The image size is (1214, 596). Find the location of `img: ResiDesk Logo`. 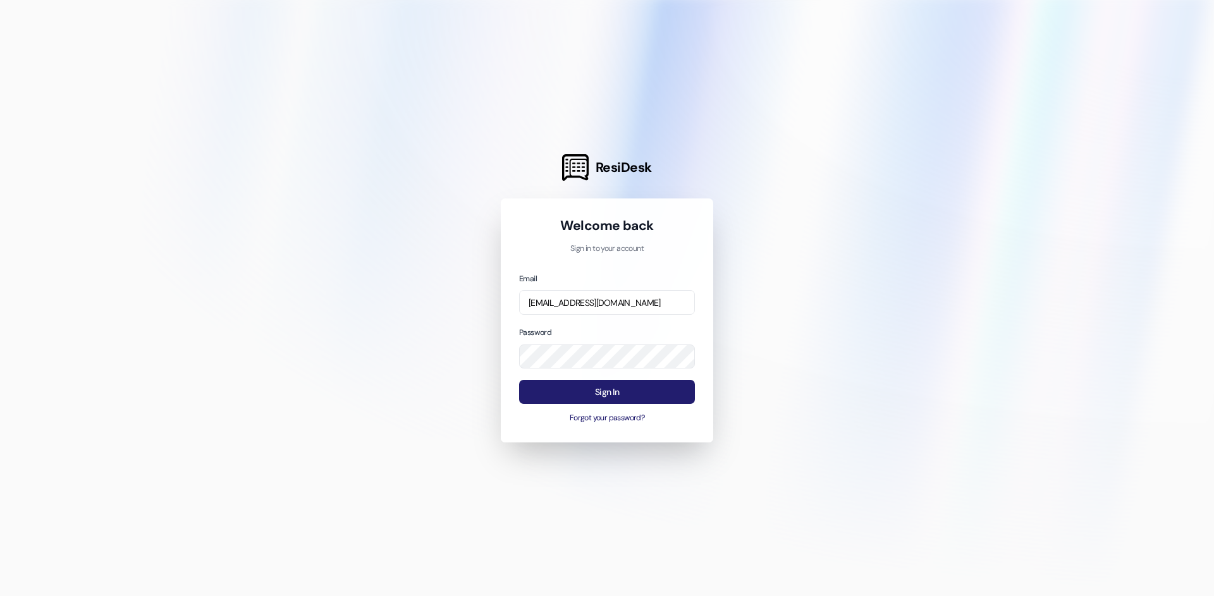

img: ResiDesk Logo is located at coordinates (575, 168).